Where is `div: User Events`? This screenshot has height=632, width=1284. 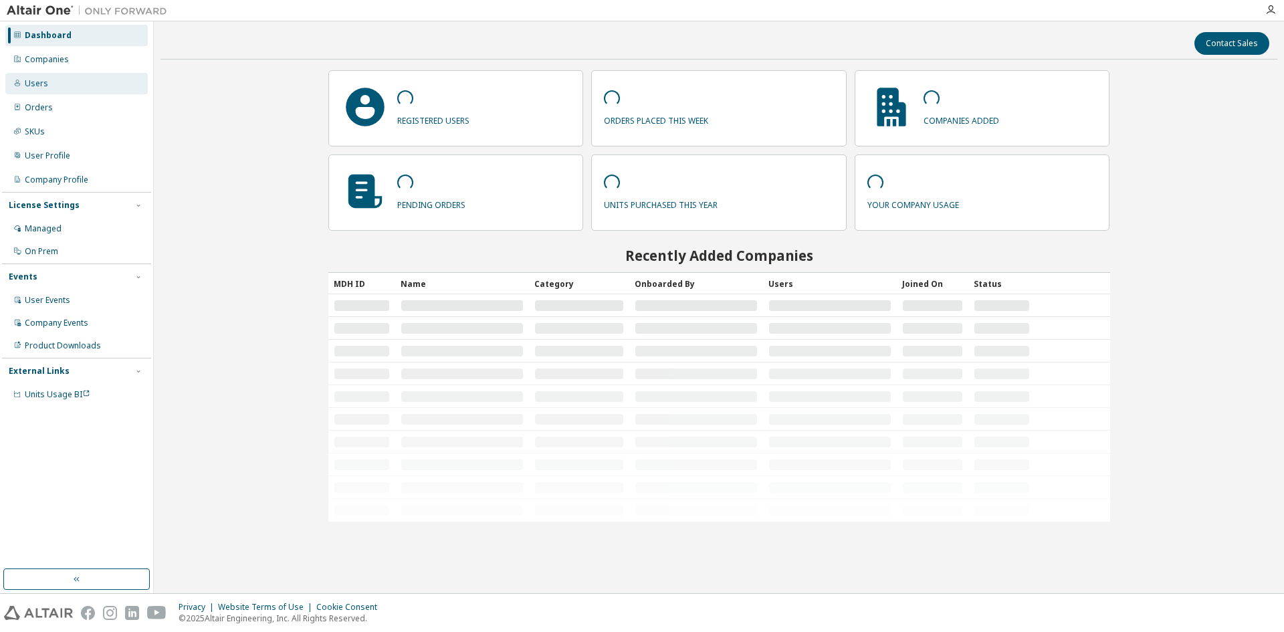 div: User Events is located at coordinates (47, 300).